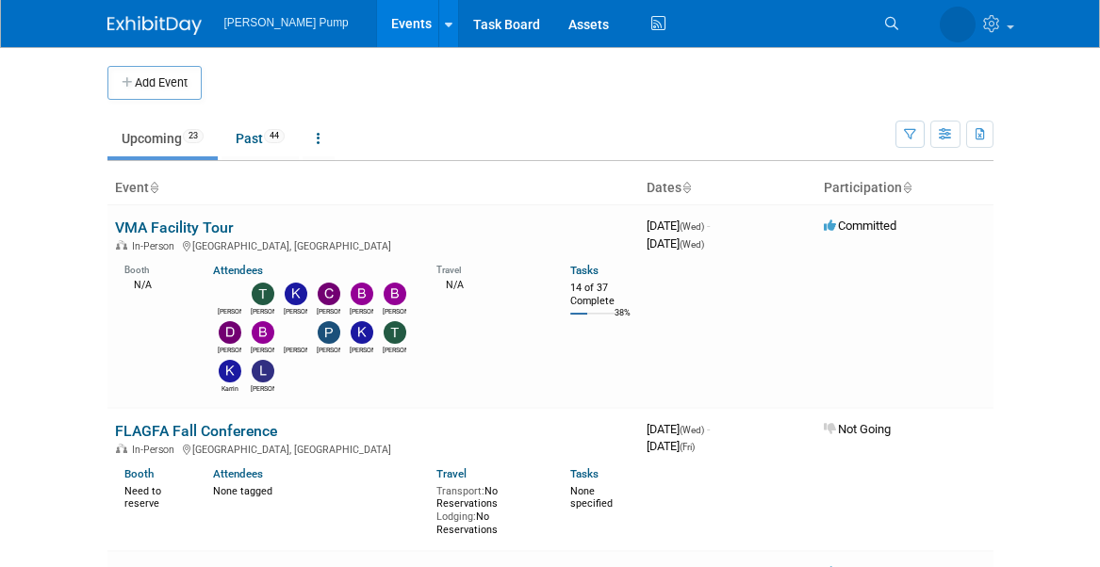 The width and height of the screenshot is (1100, 567). I want to click on span: Committed, so click(860, 225).